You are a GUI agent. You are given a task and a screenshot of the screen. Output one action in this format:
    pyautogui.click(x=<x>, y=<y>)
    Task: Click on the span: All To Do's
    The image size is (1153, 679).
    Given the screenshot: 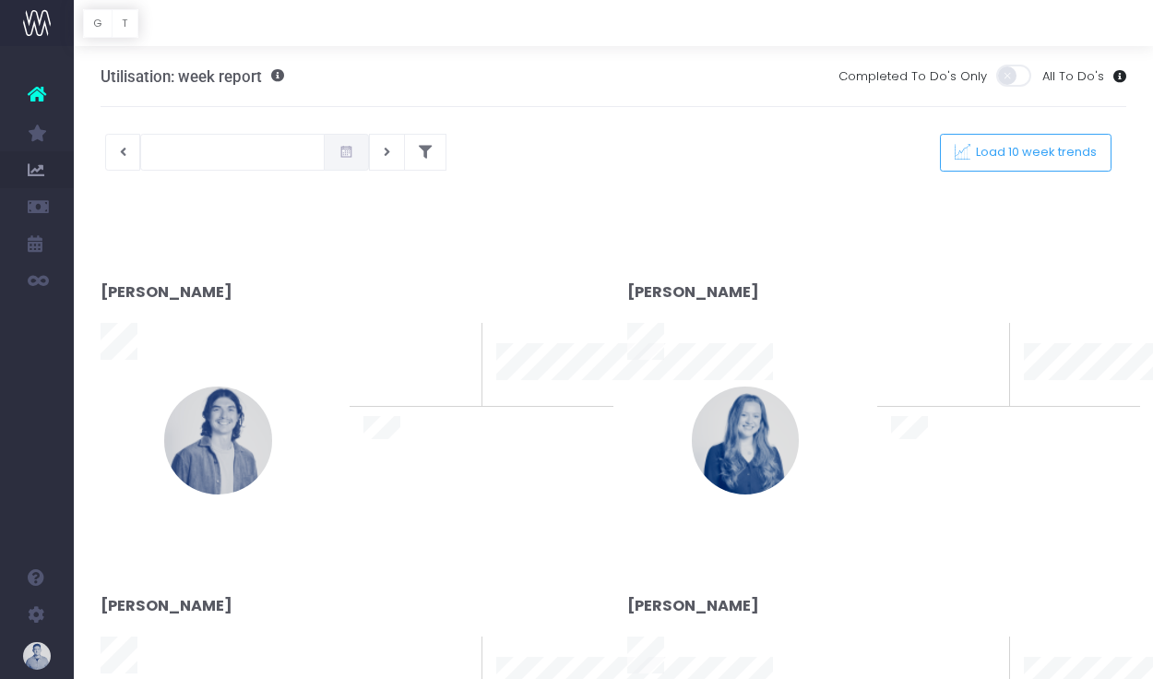 What is the action you would take?
    pyautogui.click(x=1073, y=77)
    